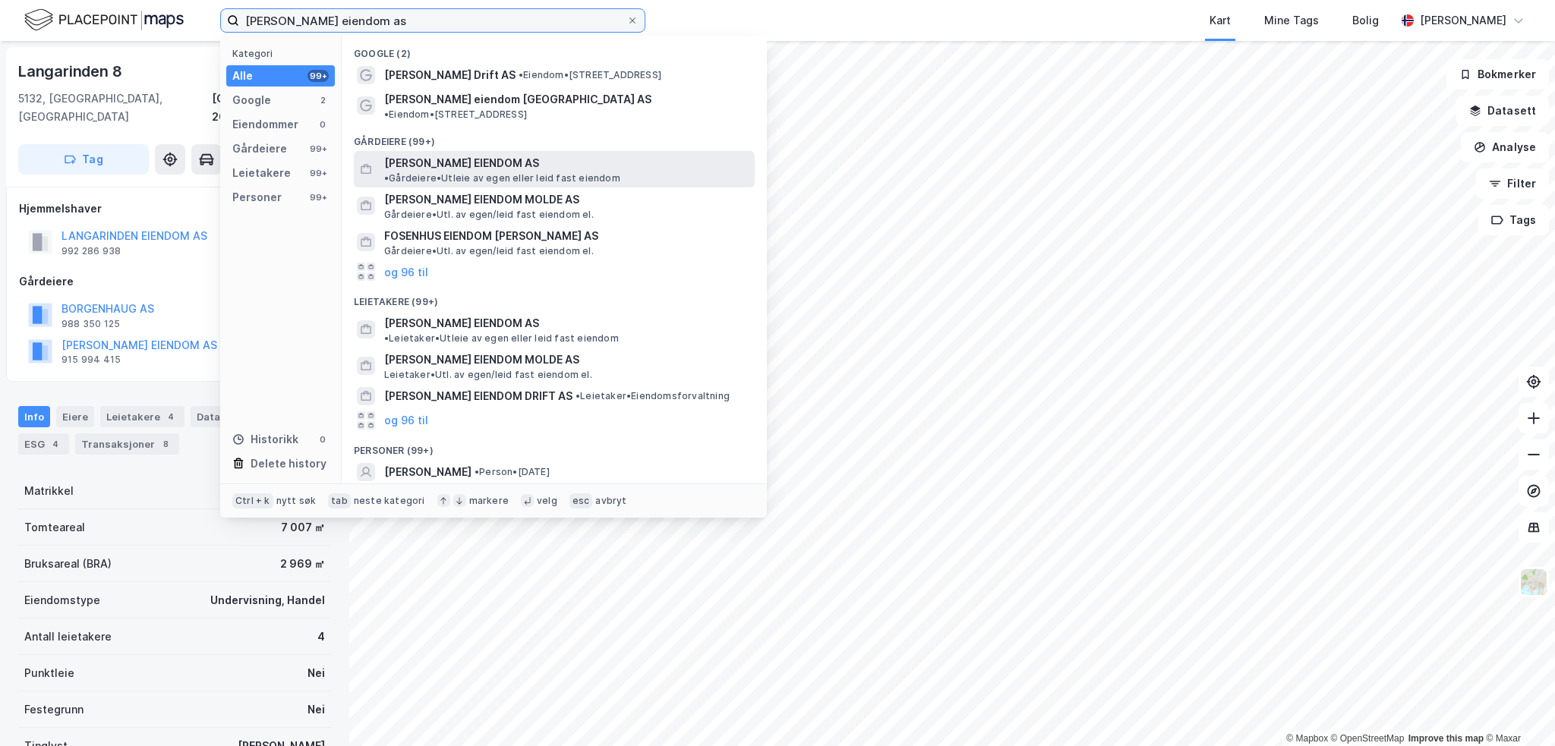  Describe the element at coordinates (55, 528) in the screenshot. I see `div: Tomteareal` at that location.